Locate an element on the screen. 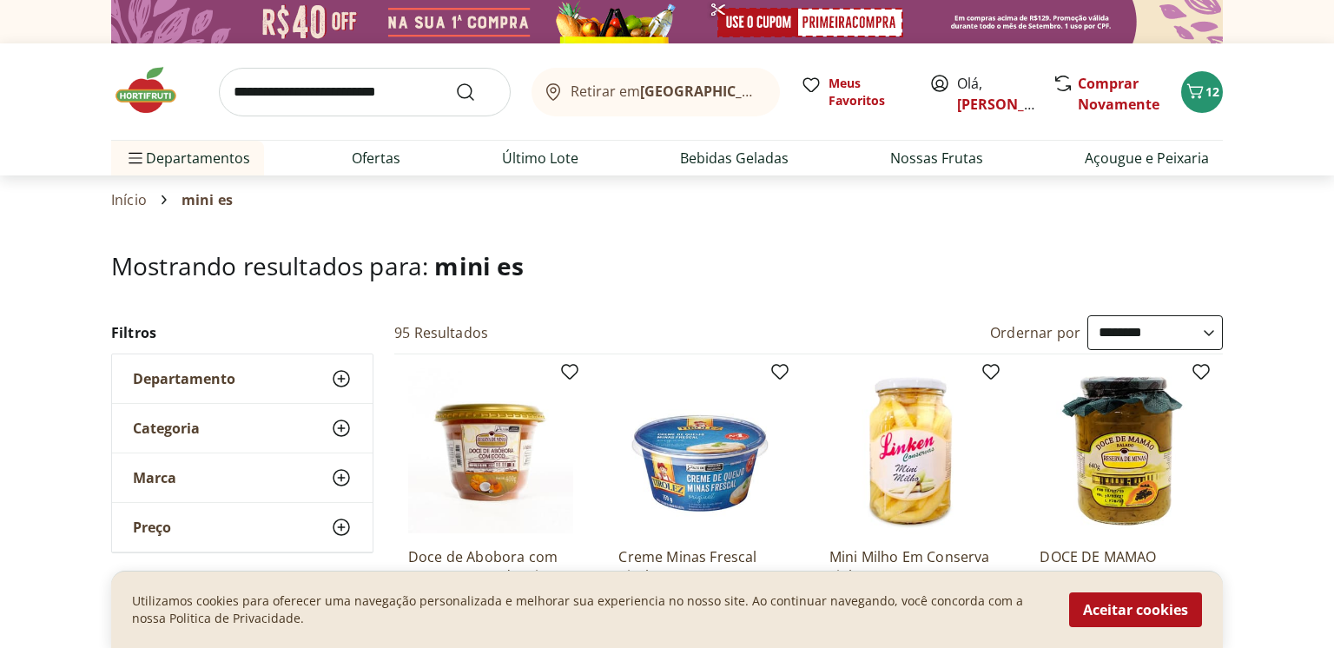 Image resolution: width=1334 pixels, height=648 pixels. a: Meus Favoritos is located at coordinates (855, 92).